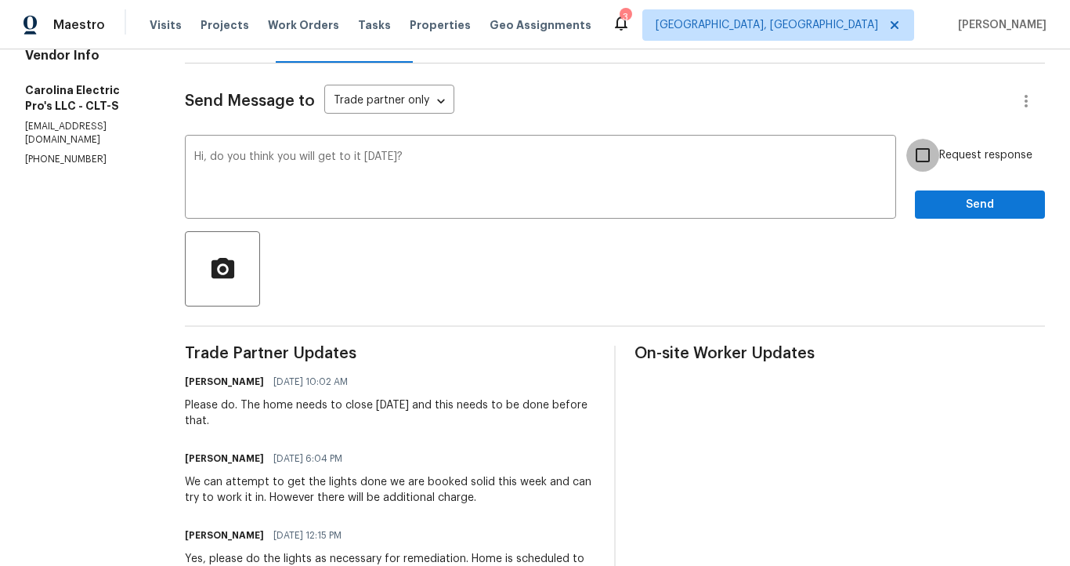 The image size is (1070, 566). Describe the element at coordinates (79, 25) in the screenshot. I see `span: Maestro` at that location.